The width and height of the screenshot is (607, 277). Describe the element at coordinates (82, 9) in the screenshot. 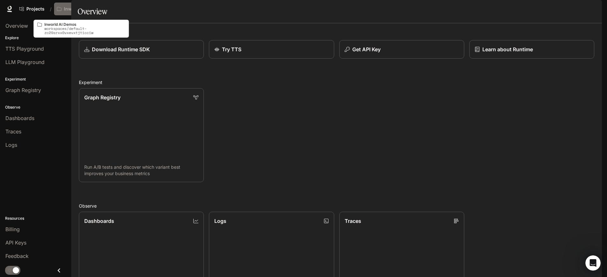

I see `button: All workspaces` at that location.